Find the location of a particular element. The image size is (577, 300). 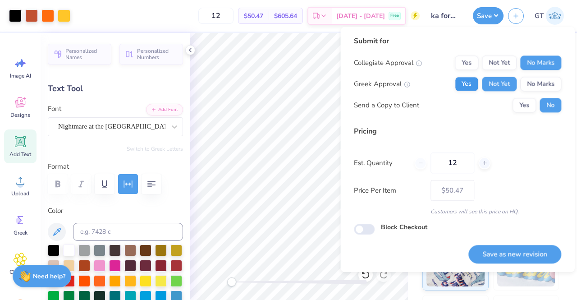

label: Price Per Item is located at coordinates (388, 190).